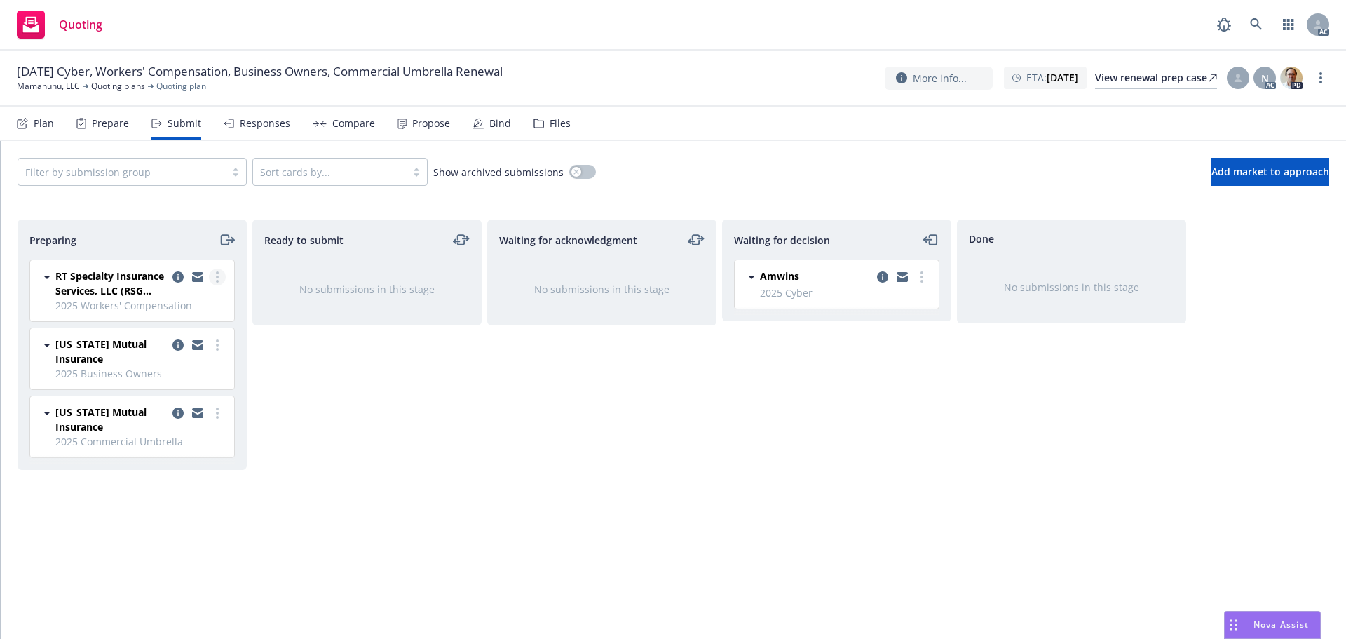  Describe the element at coordinates (1271, 171) in the screenshot. I see `span: Add market to approach` at that location.